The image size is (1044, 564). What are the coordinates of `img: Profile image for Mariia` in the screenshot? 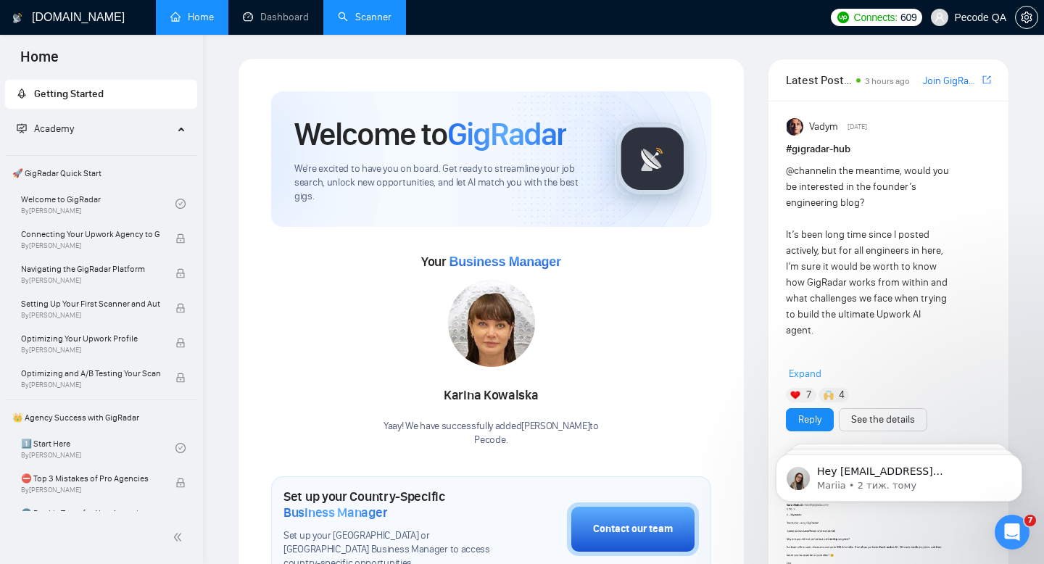 It's located at (44, 55).